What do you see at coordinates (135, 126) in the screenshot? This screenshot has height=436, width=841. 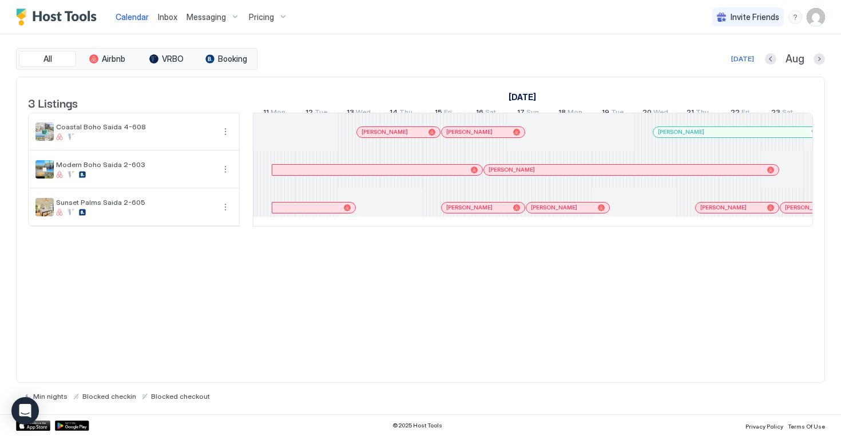 I see `span: Coastal Boho Saida 4-608` at bounding box center [135, 126].